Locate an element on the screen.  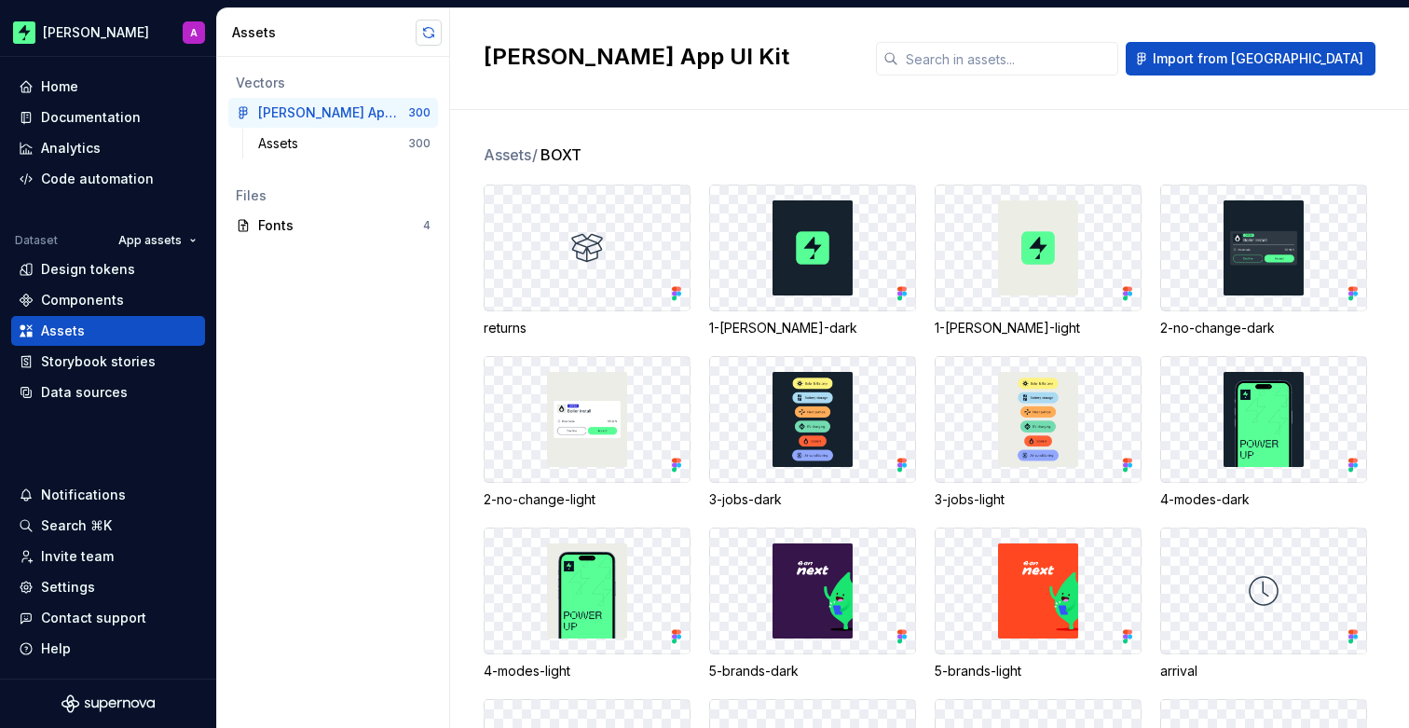
div: A is located at coordinates (194, 33).